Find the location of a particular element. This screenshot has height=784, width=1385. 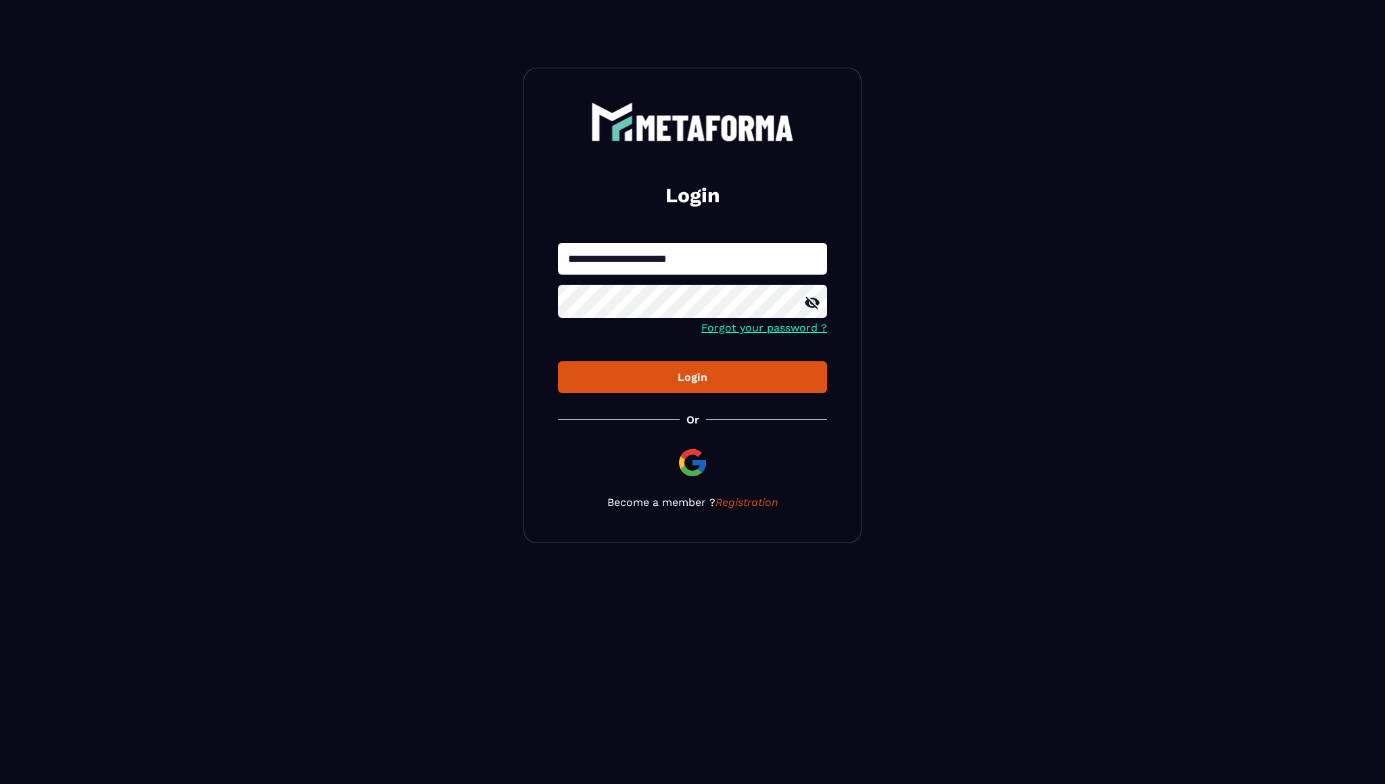

button: Login is located at coordinates (692, 377).